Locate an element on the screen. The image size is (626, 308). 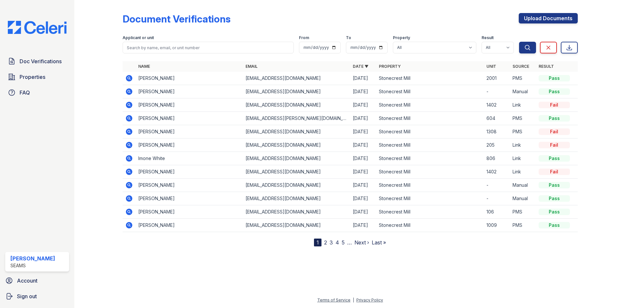
span: Doc Verifications is located at coordinates (40, 61).